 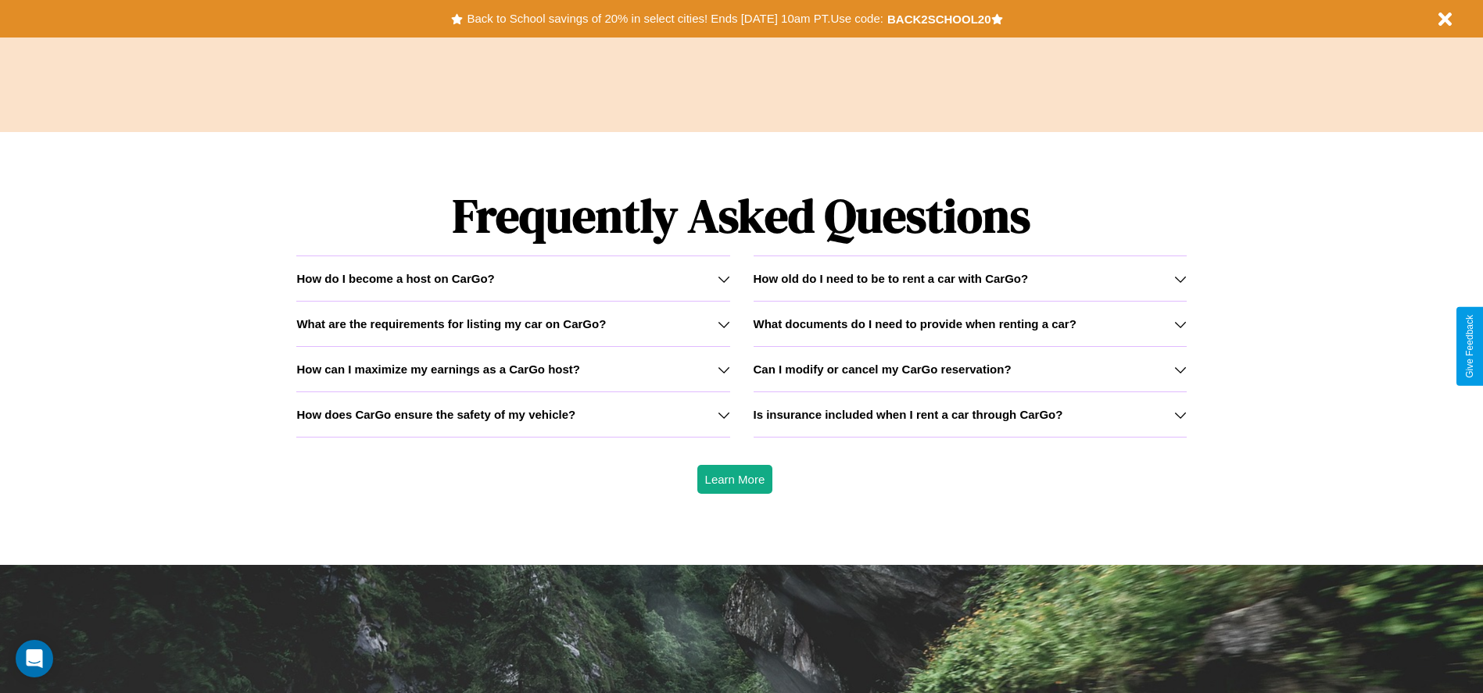 I want to click on h3: How does CarGo ensure the safety of my vehicle?, so click(x=435, y=414).